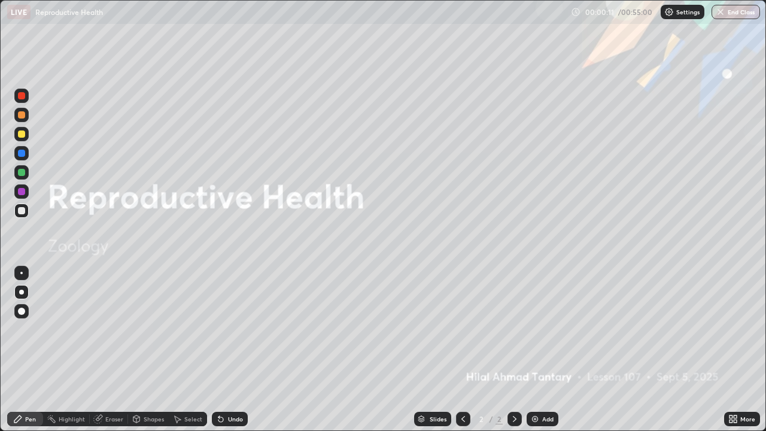 Image resolution: width=766 pixels, height=431 pixels. I want to click on div: Shapes, so click(154, 419).